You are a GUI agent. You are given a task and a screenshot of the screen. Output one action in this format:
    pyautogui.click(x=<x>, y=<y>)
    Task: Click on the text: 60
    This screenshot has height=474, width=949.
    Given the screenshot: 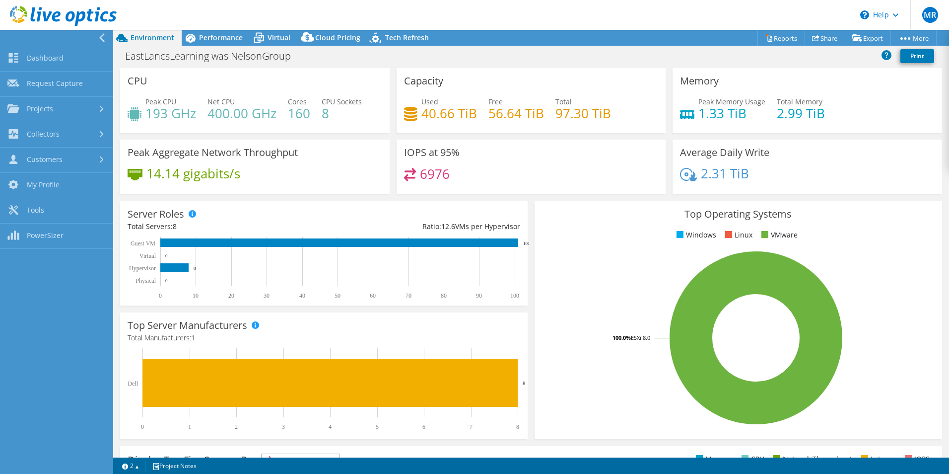 What is the action you would take?
    pyautogui.click(x=373, y=295)
    